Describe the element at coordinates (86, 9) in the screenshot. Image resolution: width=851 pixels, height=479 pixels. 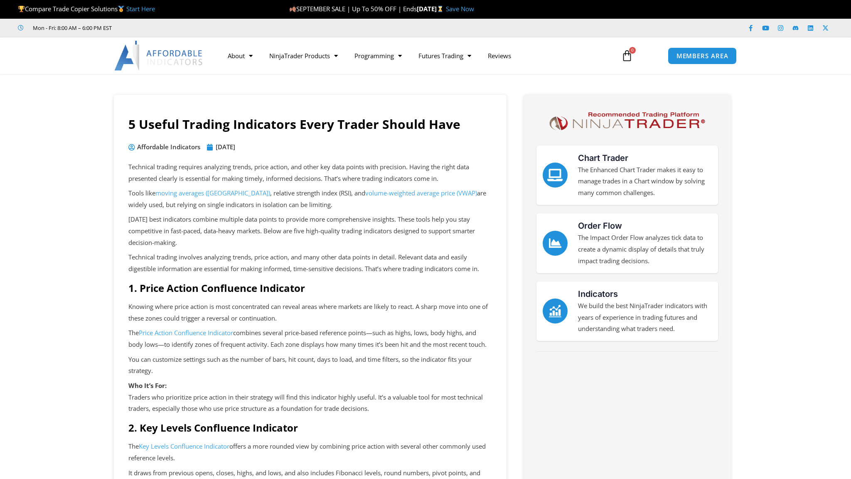
I see `span: Compare Trade Copier Solutions` at that location.